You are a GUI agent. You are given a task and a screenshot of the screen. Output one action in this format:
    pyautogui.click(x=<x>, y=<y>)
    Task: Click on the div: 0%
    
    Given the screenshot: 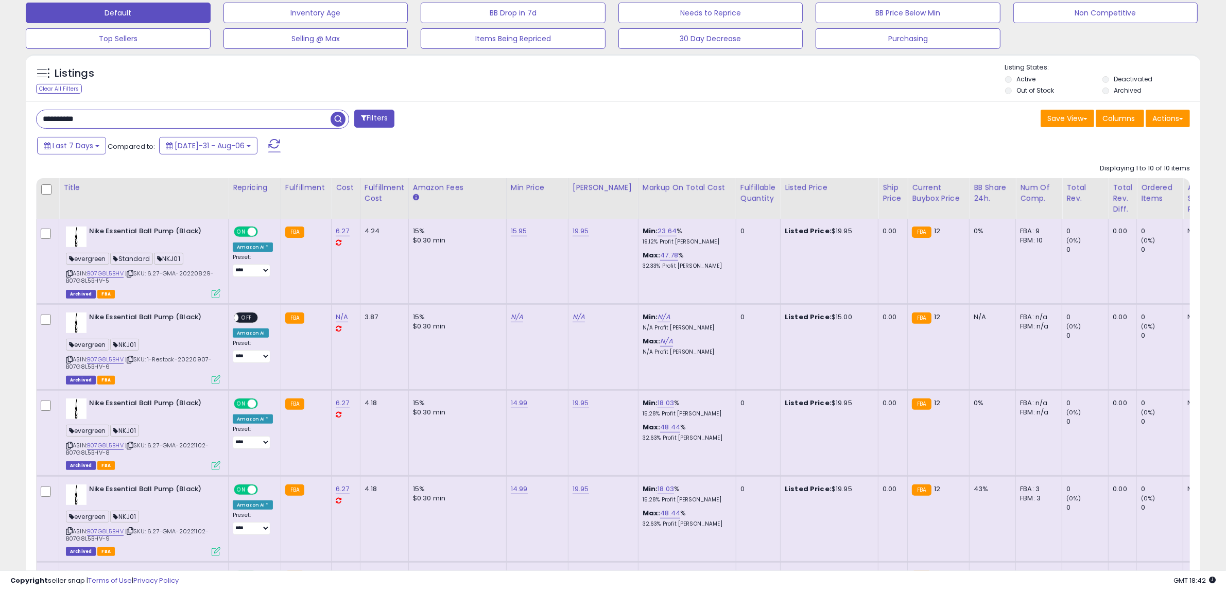 What is the action you would take?
    pyautogui.click(x=990, y=231)
    